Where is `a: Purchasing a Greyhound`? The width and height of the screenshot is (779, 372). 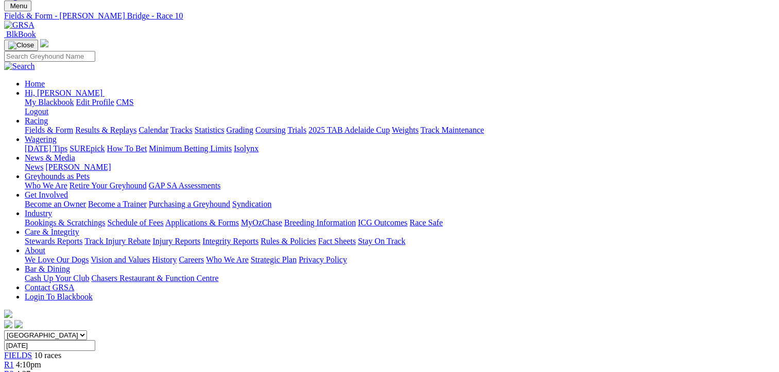 a: Purchasing a Greyhound is located at coordinates (190, 204).